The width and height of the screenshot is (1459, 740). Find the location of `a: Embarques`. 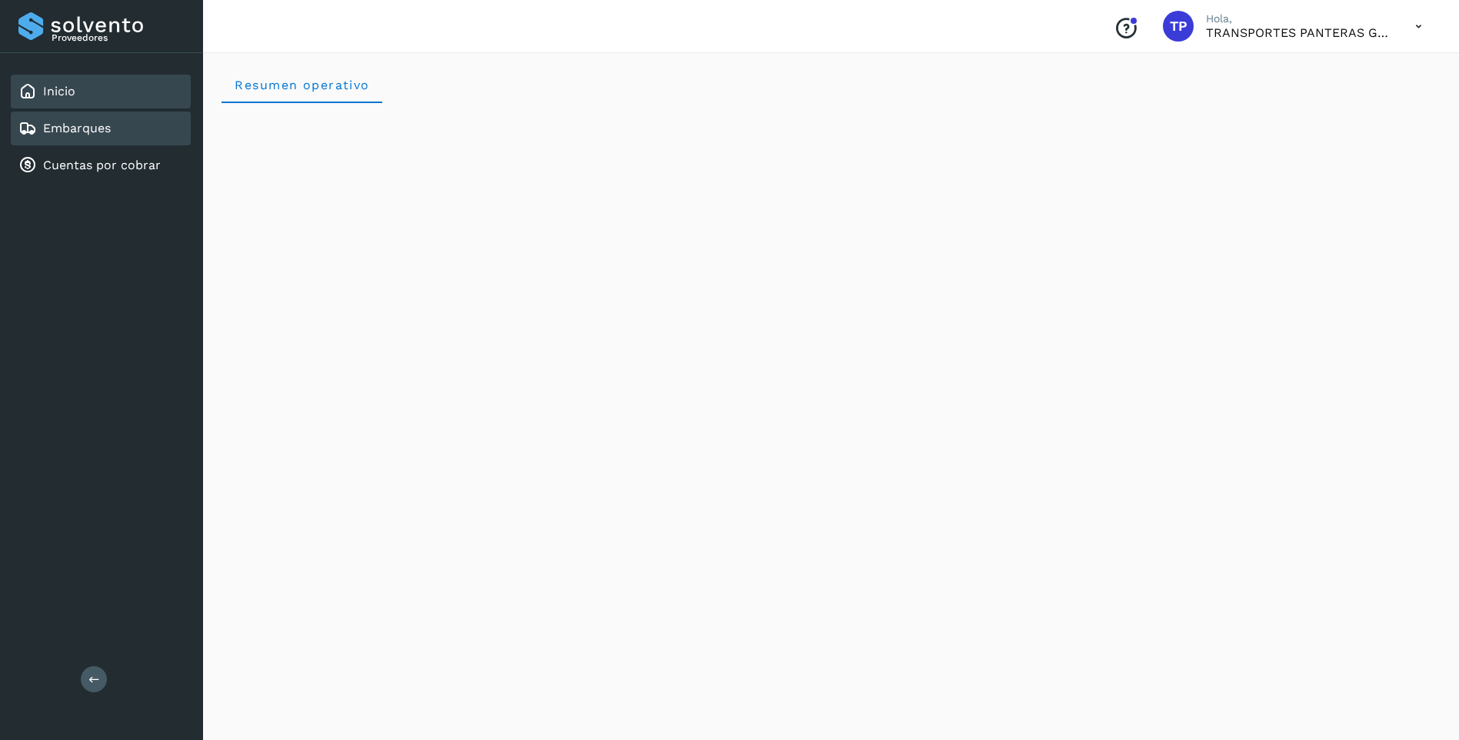

a: Embarques is located at coordinates (77, 128).